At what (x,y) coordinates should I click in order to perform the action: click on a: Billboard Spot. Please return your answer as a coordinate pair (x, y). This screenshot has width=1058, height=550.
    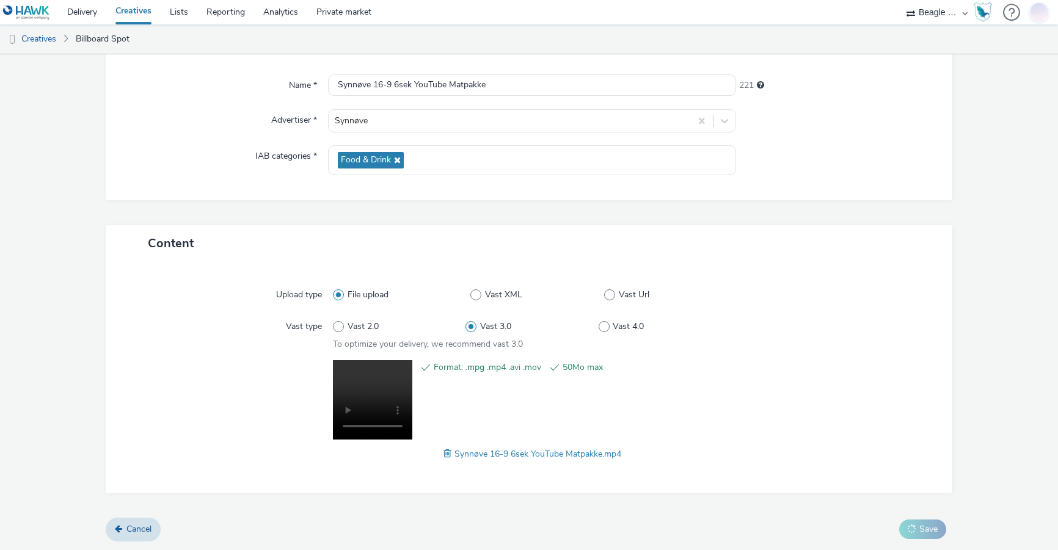
    Looking at the image, I should click on (103, 39).